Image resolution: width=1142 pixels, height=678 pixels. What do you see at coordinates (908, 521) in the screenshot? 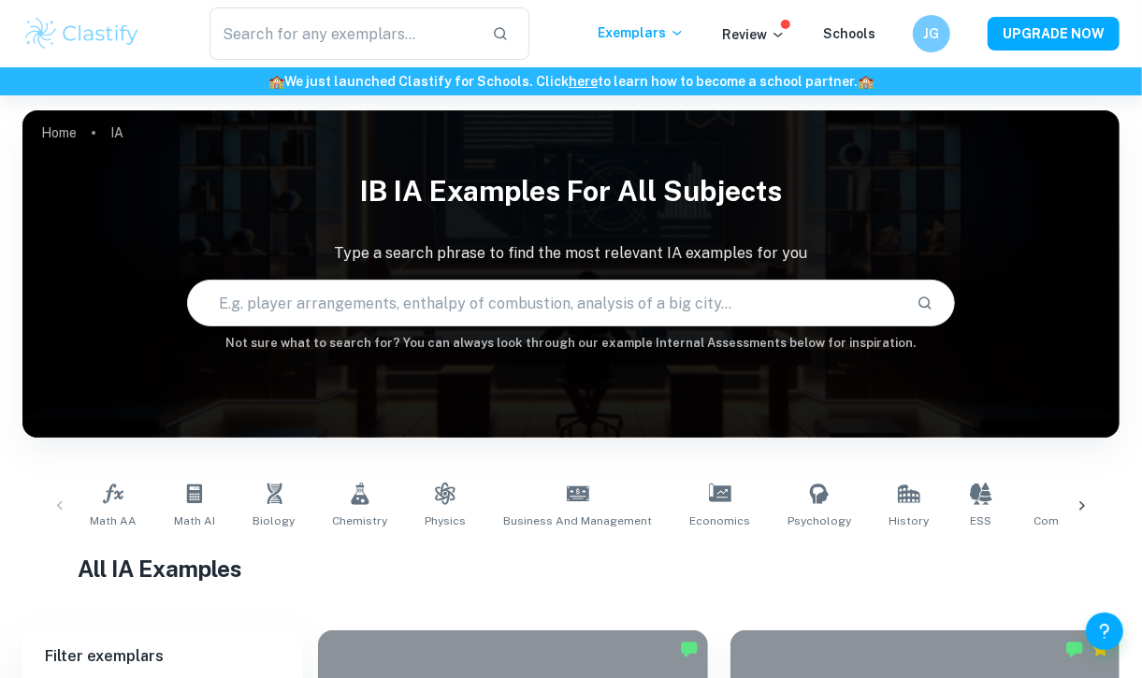
I see `span: History` at bounding box center [908, 521].